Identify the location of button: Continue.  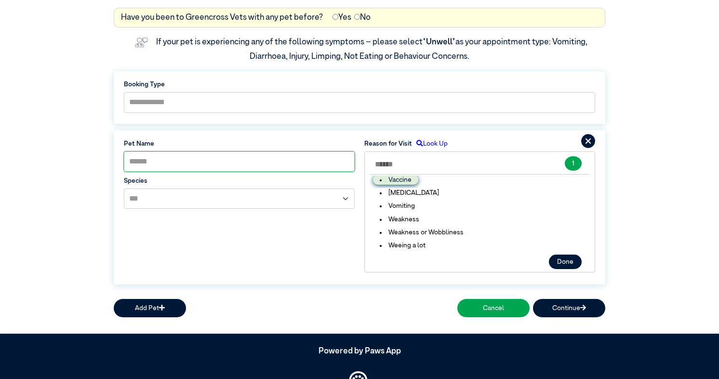
(569, 307).